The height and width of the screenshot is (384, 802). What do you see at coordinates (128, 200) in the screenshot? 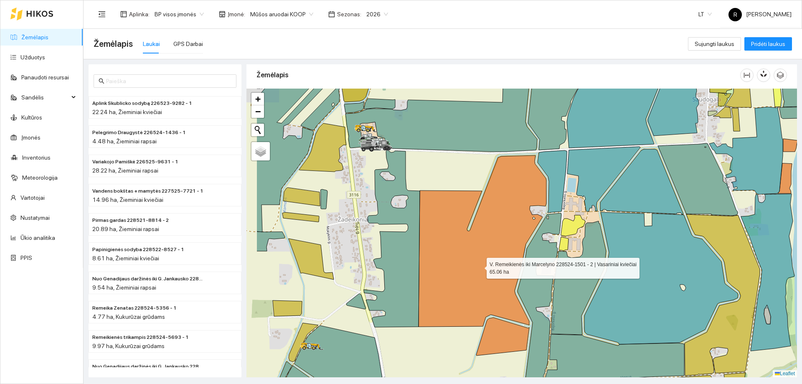
I see `span: 14.96 ha, Žieminiai kviečiai` at bounding box center [128, 200].